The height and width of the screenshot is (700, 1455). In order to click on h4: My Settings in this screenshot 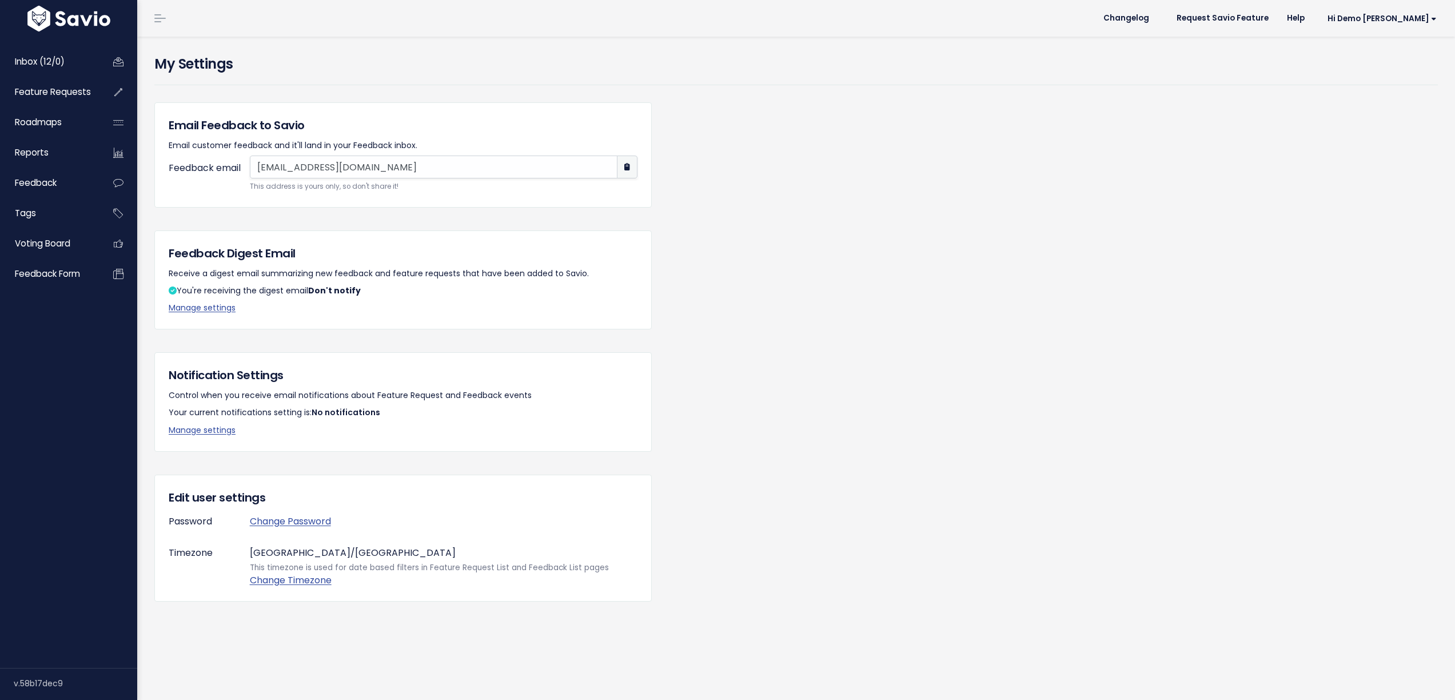, I will do `click(796, 64)`.